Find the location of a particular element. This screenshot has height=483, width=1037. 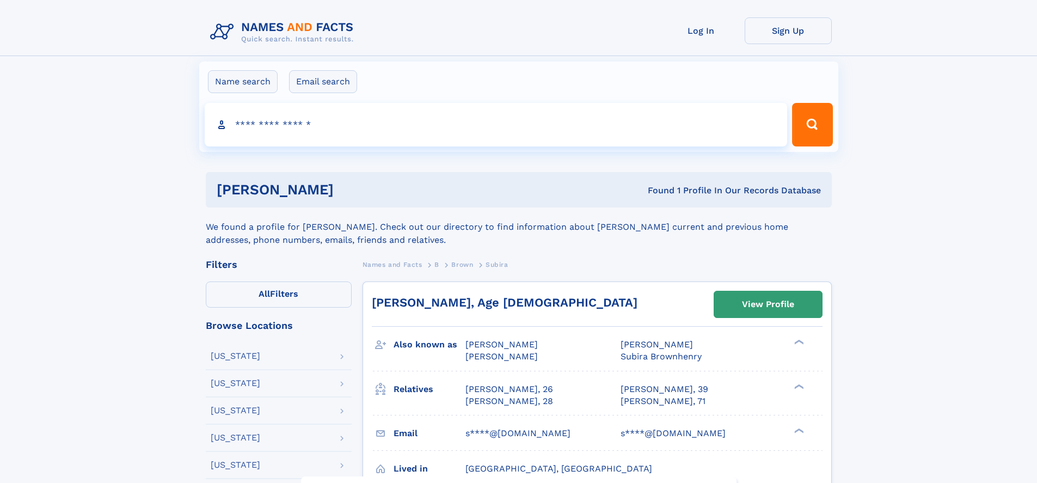

div: Filters is located at coordinates (279, 264).